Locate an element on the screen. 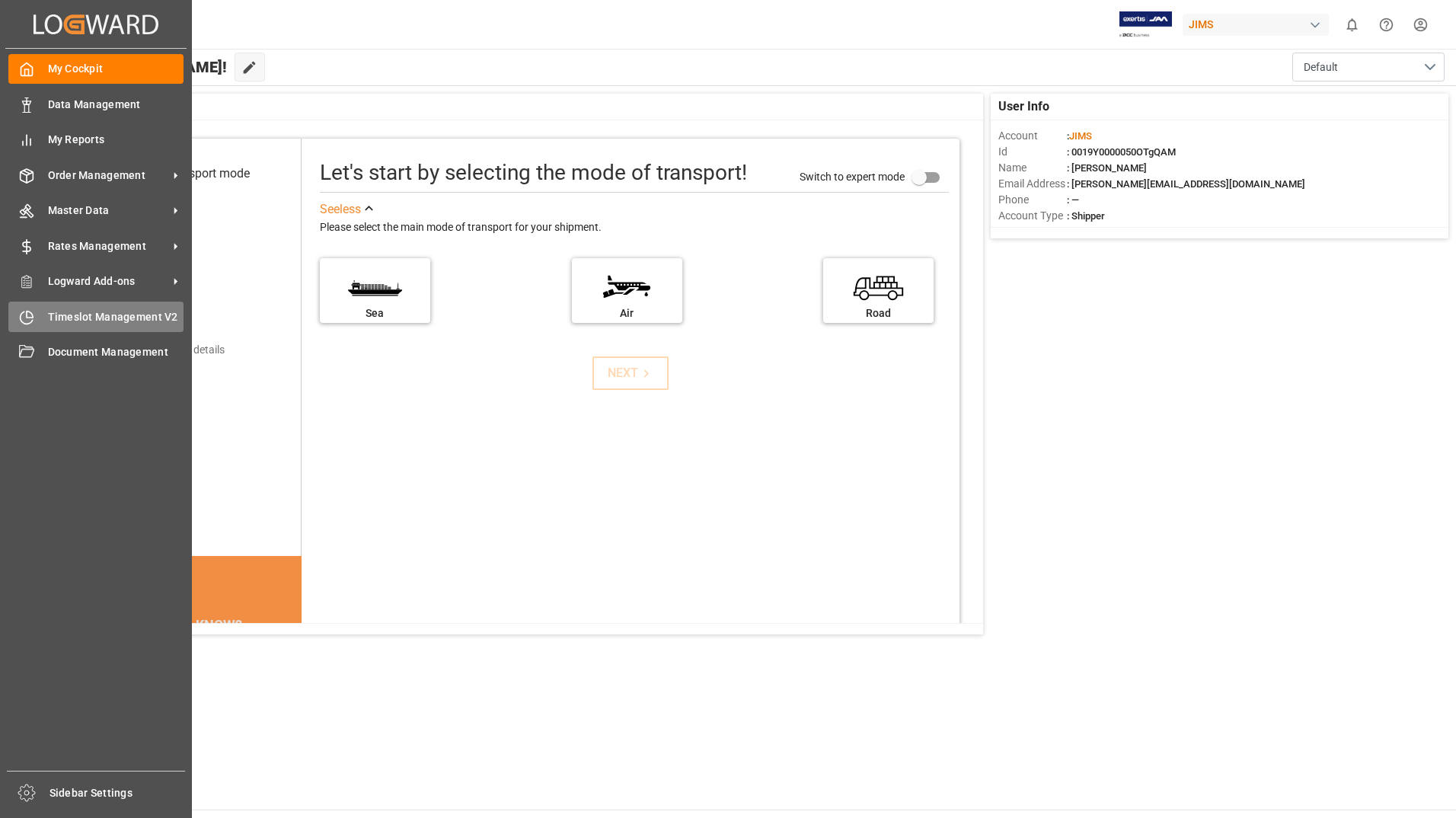 This screenshot has width=1456, height=818. span: My Cockpit is located at coordinates (116, 69).